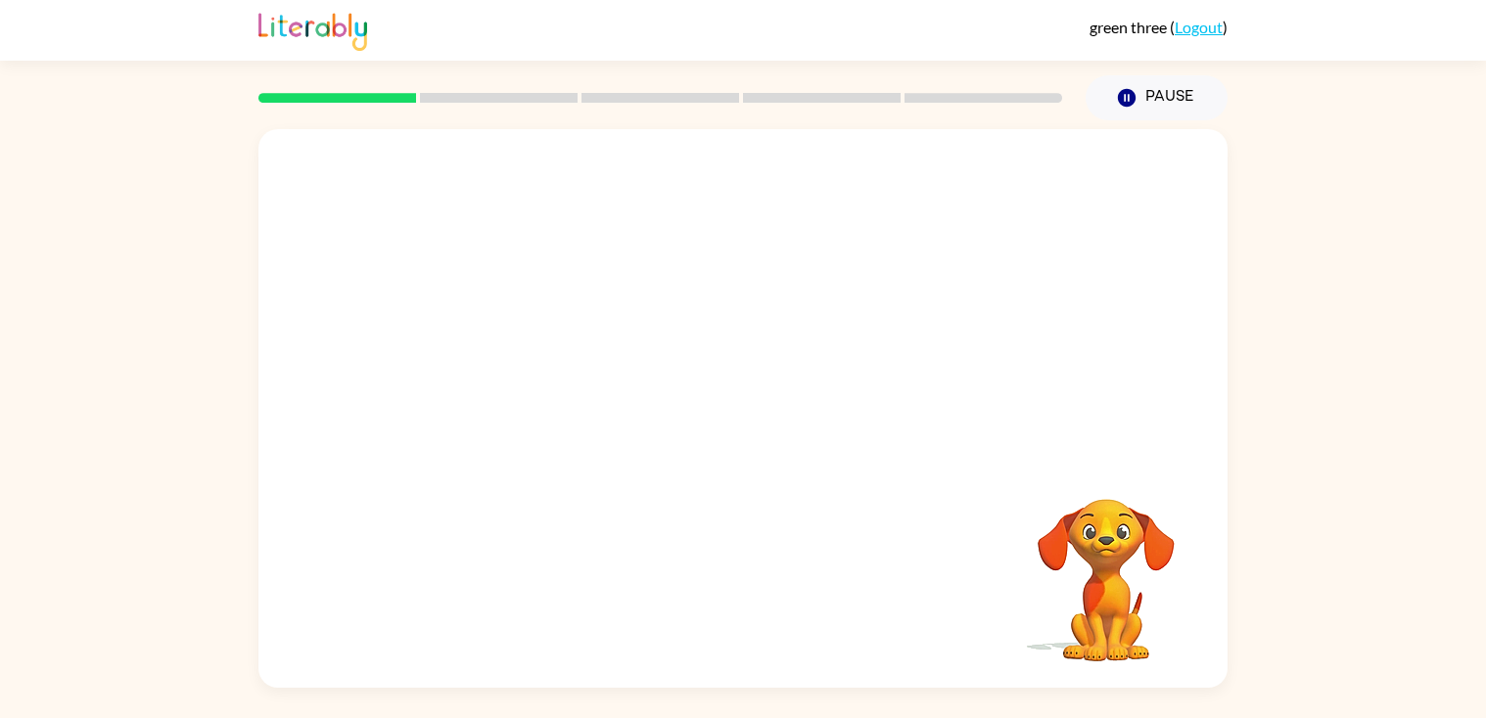  What do you see at coordinates (1129, 26) in the screenshot?
I see `span: green three` at bounding box center [1129, 26].